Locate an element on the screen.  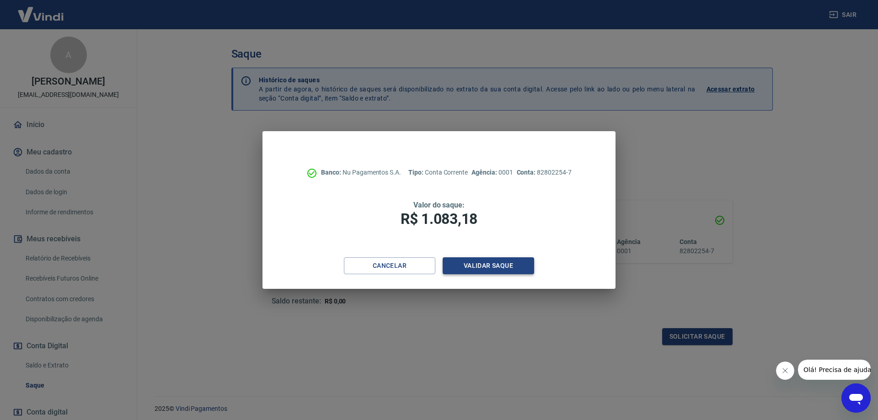
span: Tipo: is located at coordinates (417, 172).